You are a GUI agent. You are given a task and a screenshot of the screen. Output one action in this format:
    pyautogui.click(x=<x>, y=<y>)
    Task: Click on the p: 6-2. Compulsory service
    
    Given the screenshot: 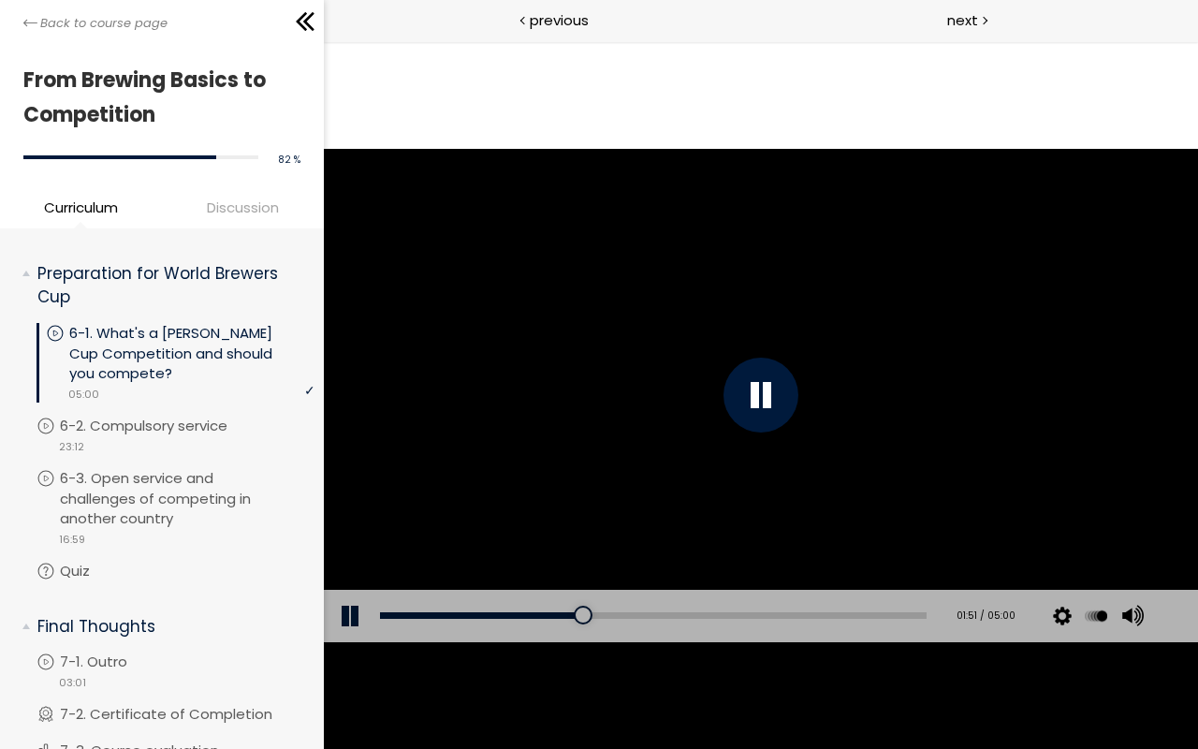 What is the action you would take?
    pyautogui.click(x=162, y=426)
    